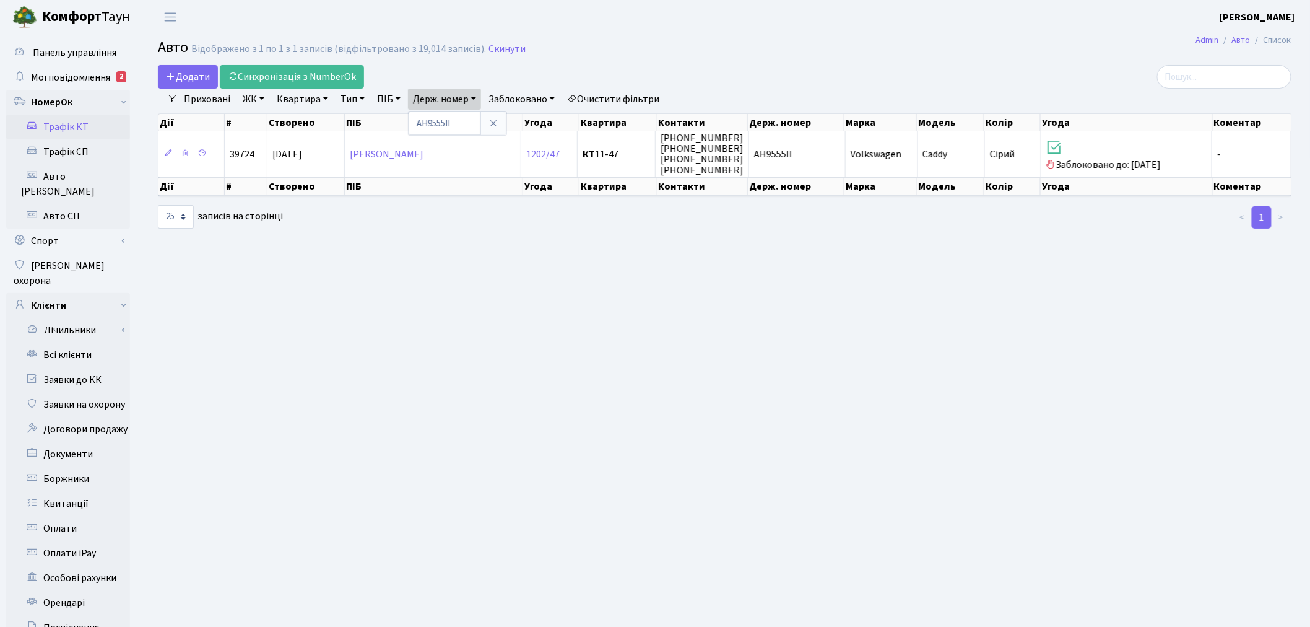 This screenshot has height=627, width=1310. Describe the element at coordinates (72, 17) in the screenshot. I see `b: Комфорт` at that location.